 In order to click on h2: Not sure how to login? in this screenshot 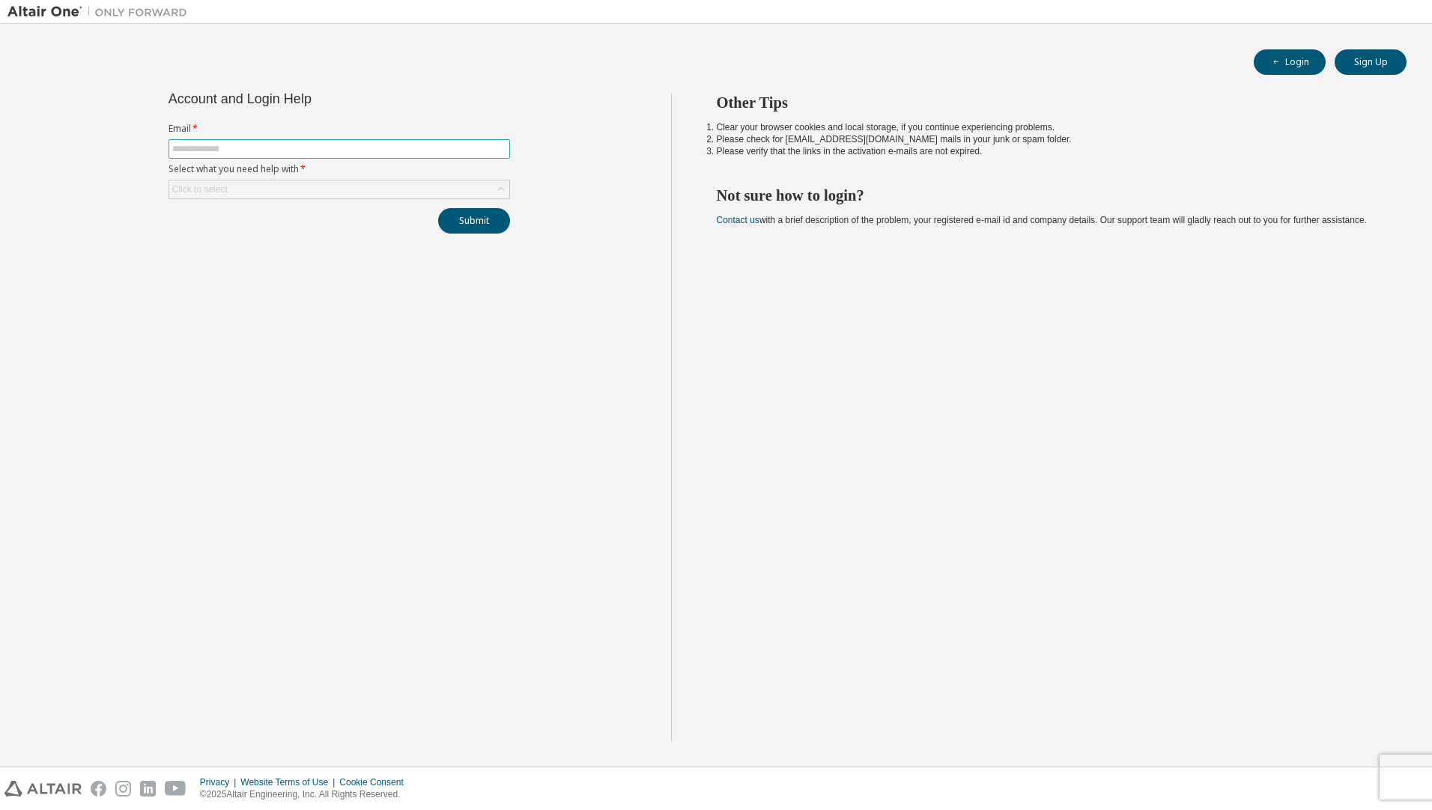, I will do `click(1048, 195)`.